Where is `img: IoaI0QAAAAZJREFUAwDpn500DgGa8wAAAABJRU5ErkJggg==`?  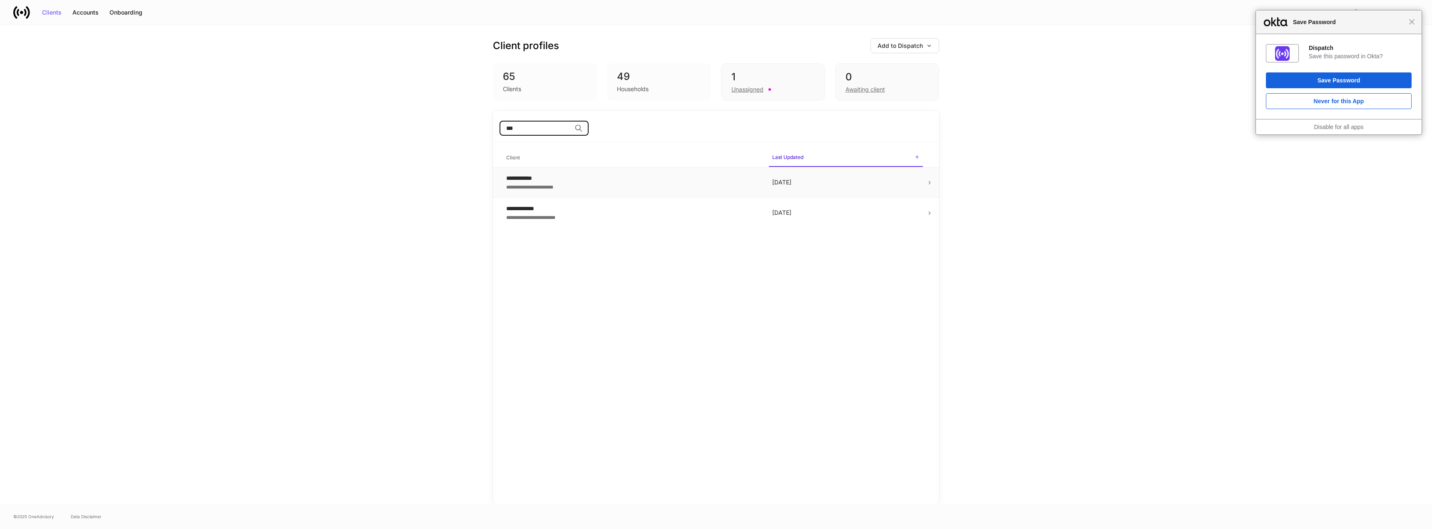
img: IoaI0QAAAAZJREFUAwDpn500DgGa8wAAAABJRU5ErkJggg== is located at coordinates (1282, 53).